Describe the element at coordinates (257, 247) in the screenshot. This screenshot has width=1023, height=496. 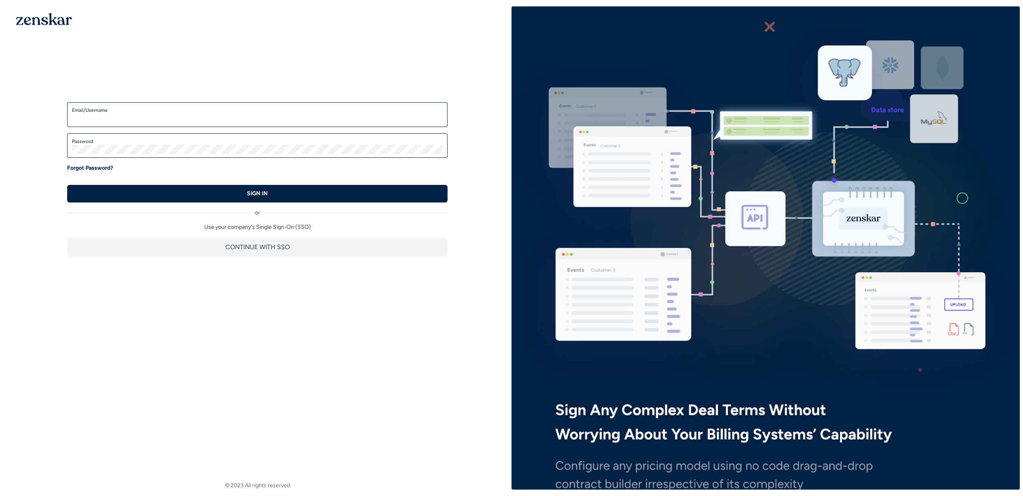
I see `button: CONTINUE WITH SSO` at that location.